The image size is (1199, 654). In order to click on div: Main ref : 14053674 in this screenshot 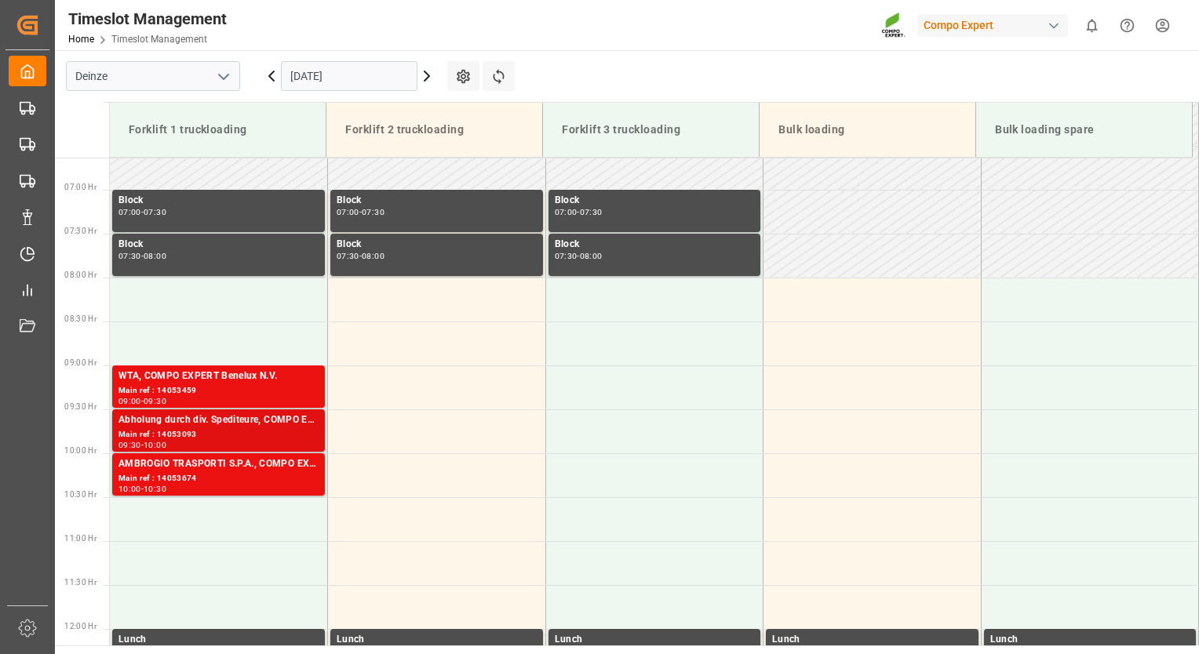, I will do `click(218, 478)`.